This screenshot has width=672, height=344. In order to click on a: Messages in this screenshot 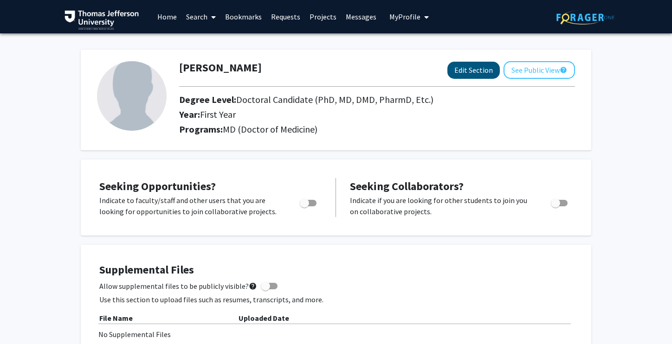, I will do `click(361, 17)`.